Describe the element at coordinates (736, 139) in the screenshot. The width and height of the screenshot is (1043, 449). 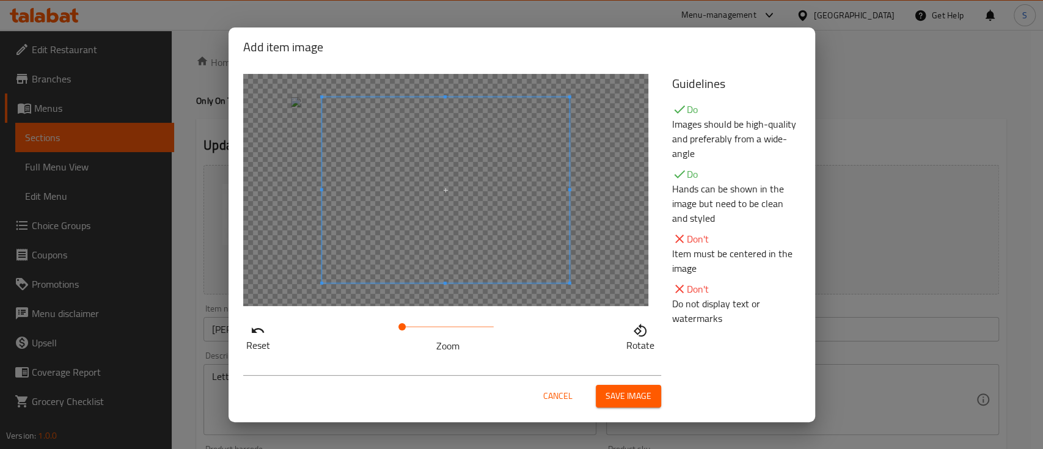
I see `p: Images should be high-quality and preferably from a wide-angle` at that location.